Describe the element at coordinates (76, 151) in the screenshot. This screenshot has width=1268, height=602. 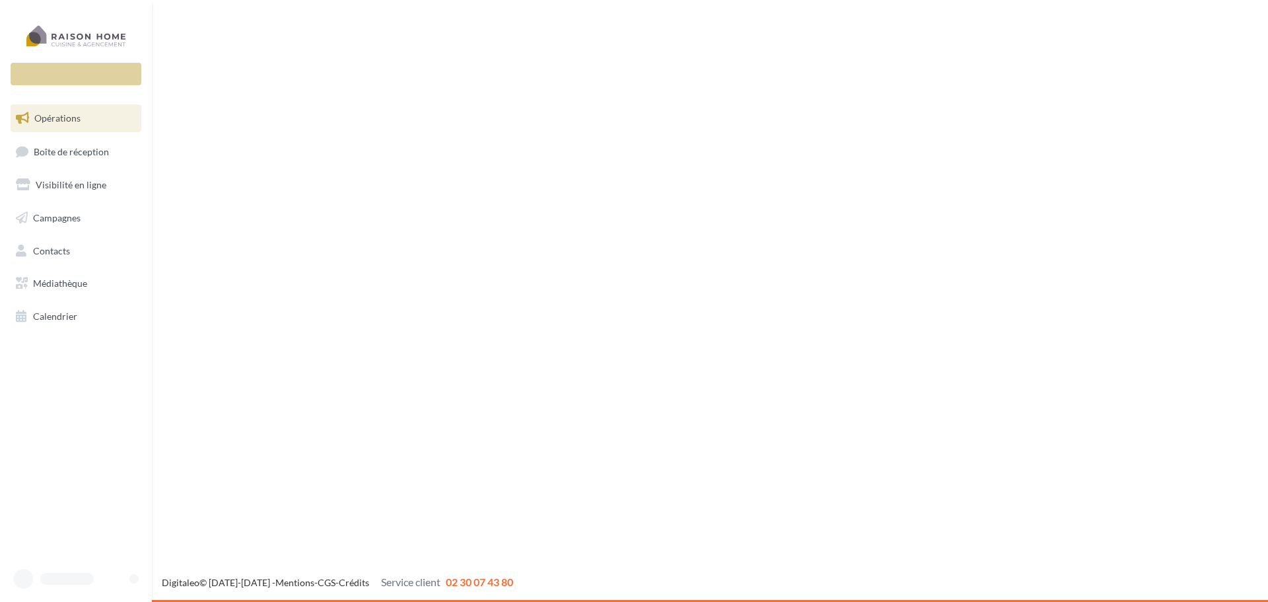
I see `a: Boîte de réception` at that location.